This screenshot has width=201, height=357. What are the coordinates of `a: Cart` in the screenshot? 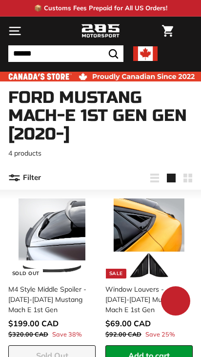 It's located at (167, 31).